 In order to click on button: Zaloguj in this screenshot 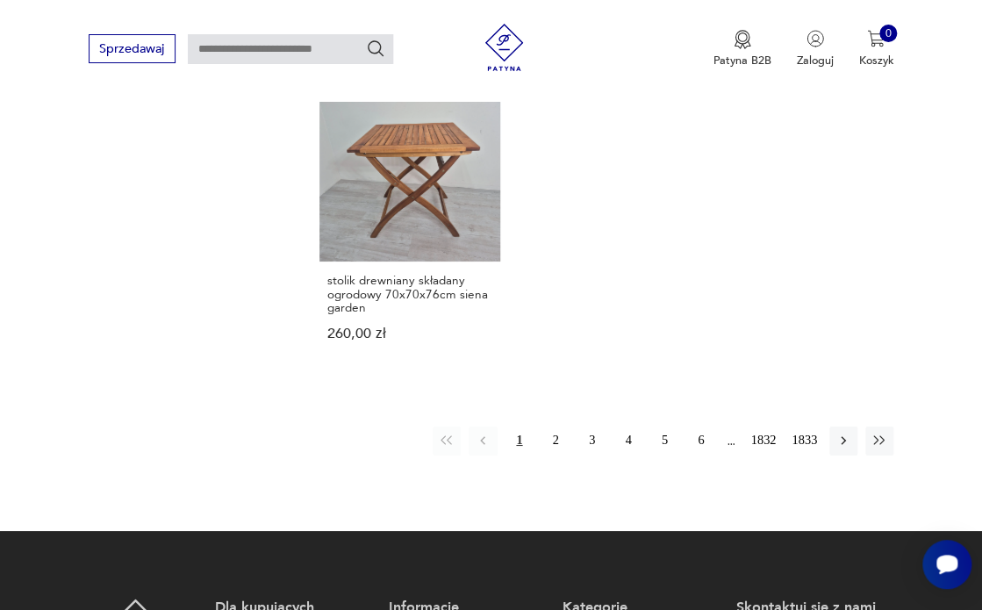, I will do `click(815, 49)`.